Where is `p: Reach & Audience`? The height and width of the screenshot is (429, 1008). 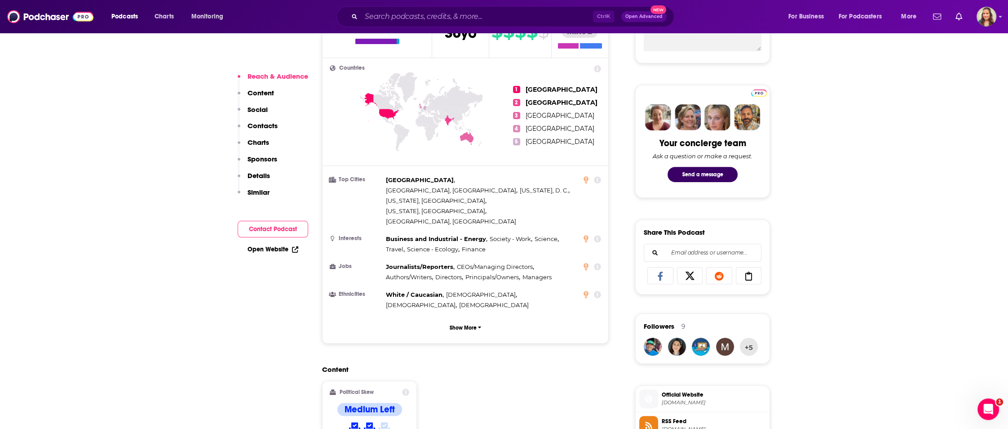 p: Reach & Audience is located at coordinates (278, 76).